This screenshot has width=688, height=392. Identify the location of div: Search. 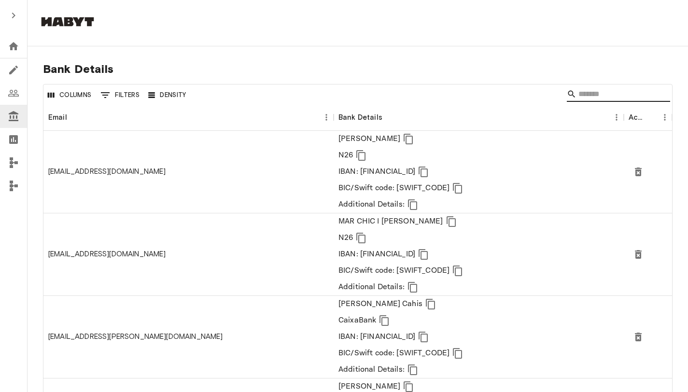
(619, 95).